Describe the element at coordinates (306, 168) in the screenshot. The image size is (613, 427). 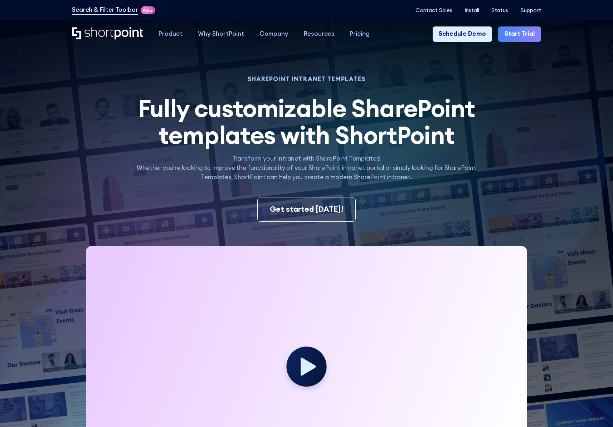
I see `p: Transform your Intranet with SharePoint Templates! Whether you're looking to improve the function...` at that location.